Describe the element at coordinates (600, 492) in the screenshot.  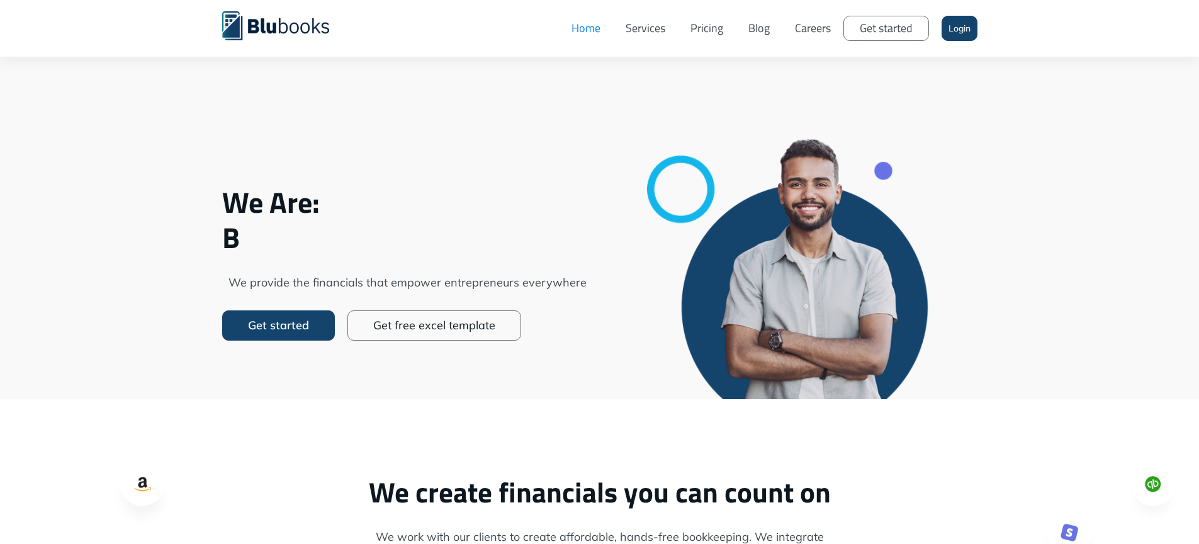
I see `h2: We create financials you can count on` at that location.